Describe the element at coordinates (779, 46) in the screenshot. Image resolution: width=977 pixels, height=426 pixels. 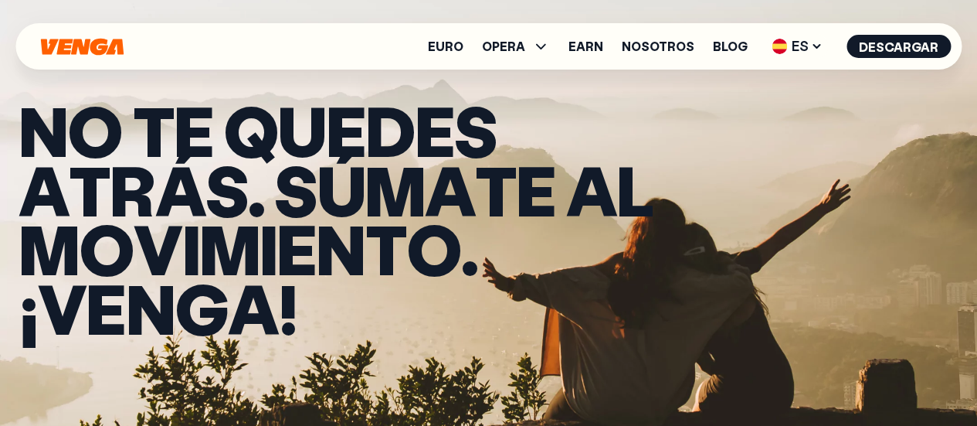
I see `img: flag-es` at that location.